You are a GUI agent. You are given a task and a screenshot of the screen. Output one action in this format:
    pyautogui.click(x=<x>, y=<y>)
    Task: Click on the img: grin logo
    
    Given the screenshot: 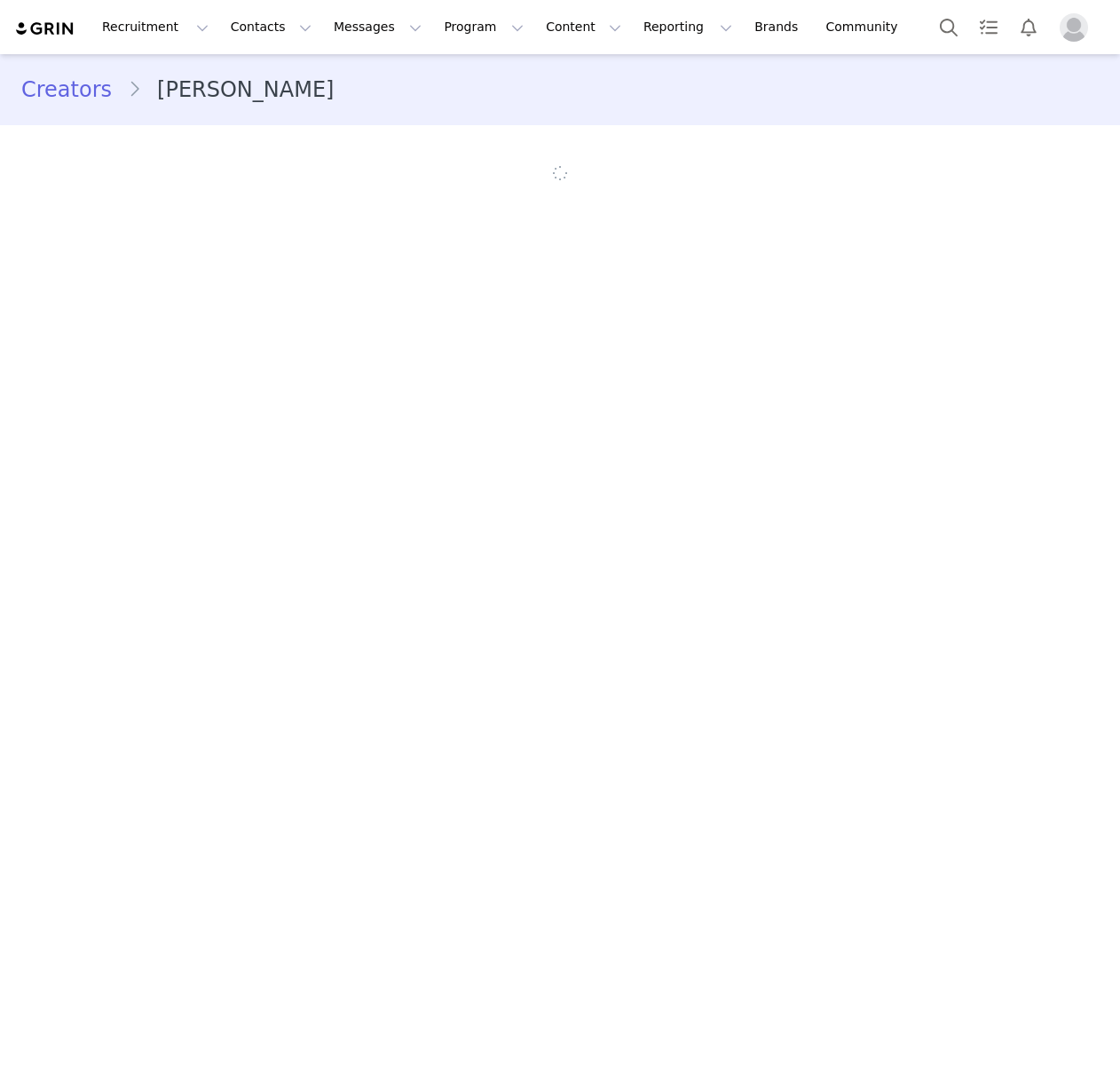 What is the action you would take?
    pyautogui.click(x=45, y=29)
    